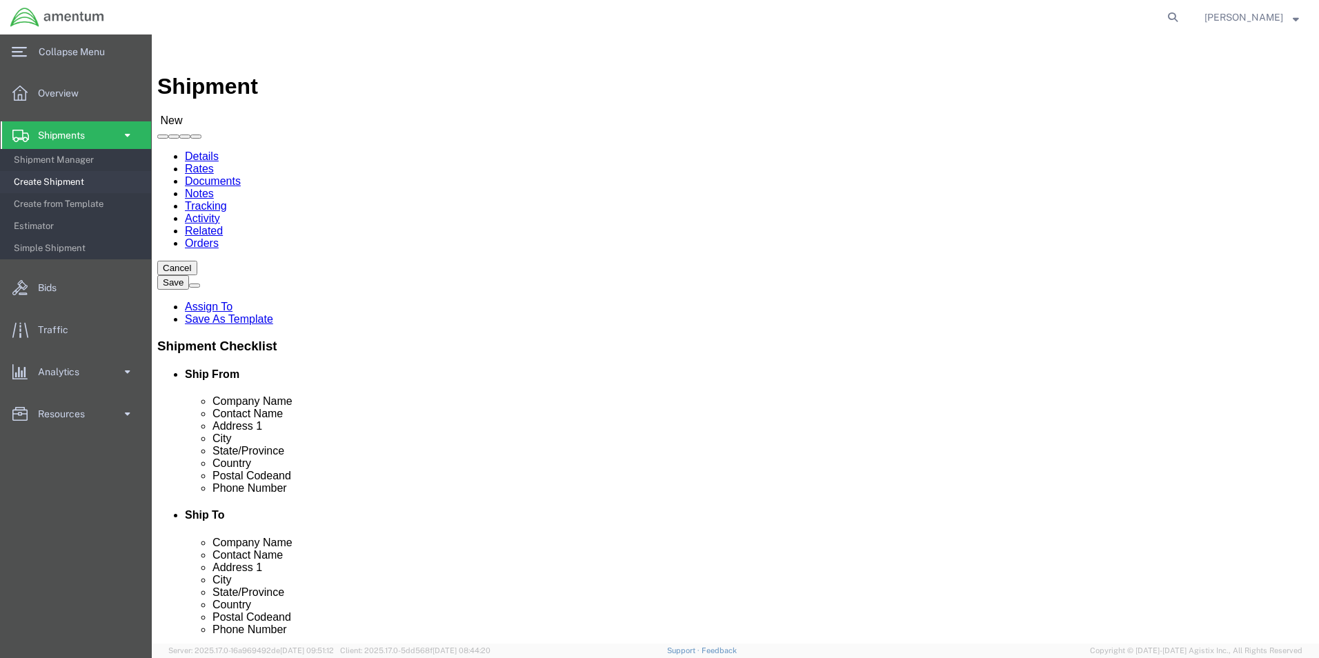 This screenshot has width=1319, height=658. I want to click on span: Overview, so click(63, 93).